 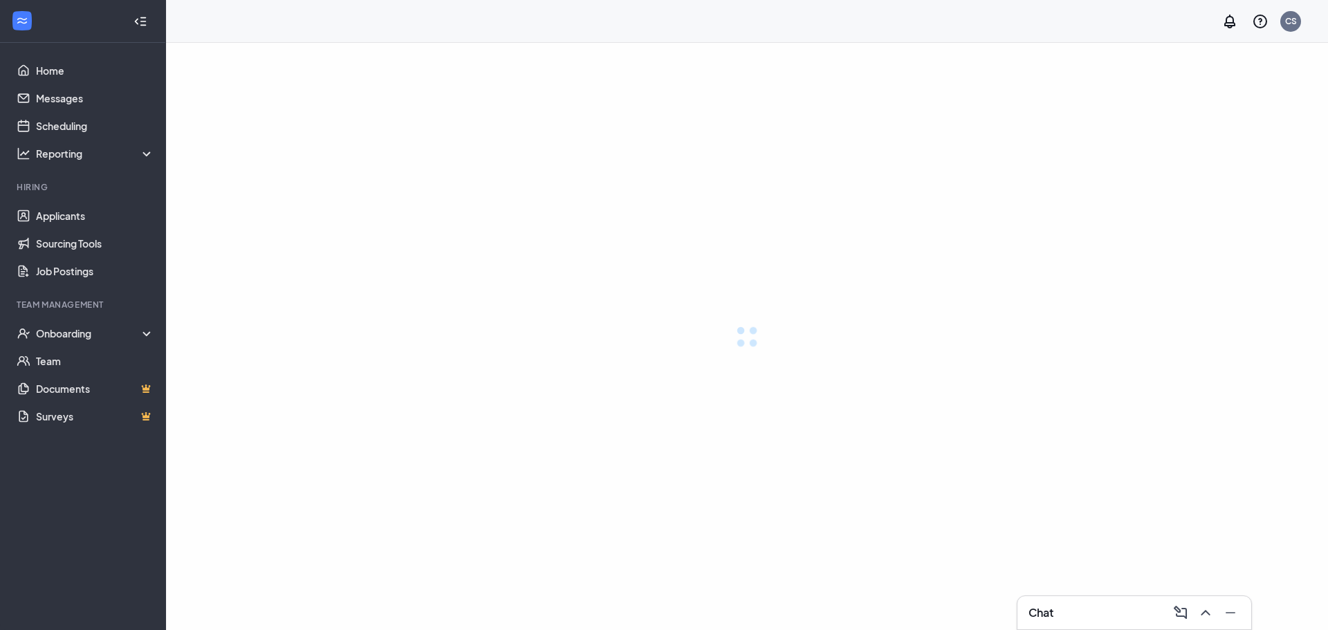 What do you see at coordinates (22, 21) in the screenshot?
I see `svg: WorkstreamLogo` at bounding box center [22, 21].